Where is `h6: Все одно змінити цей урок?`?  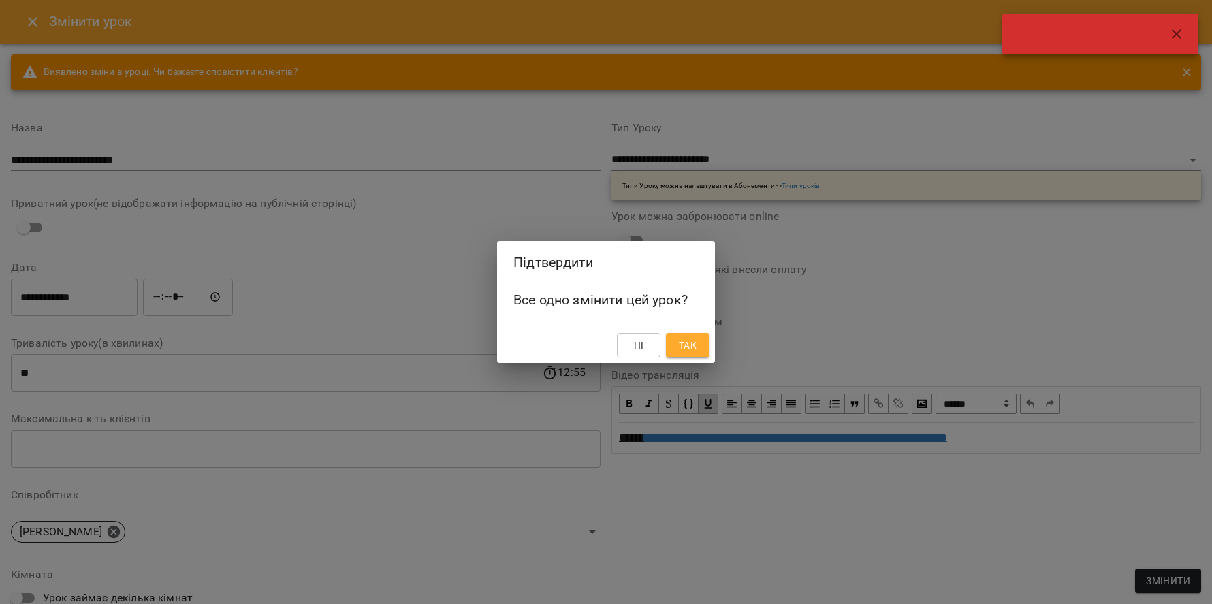 h6: Все одно змінити цей урок? is located at coordinates (606, 300).